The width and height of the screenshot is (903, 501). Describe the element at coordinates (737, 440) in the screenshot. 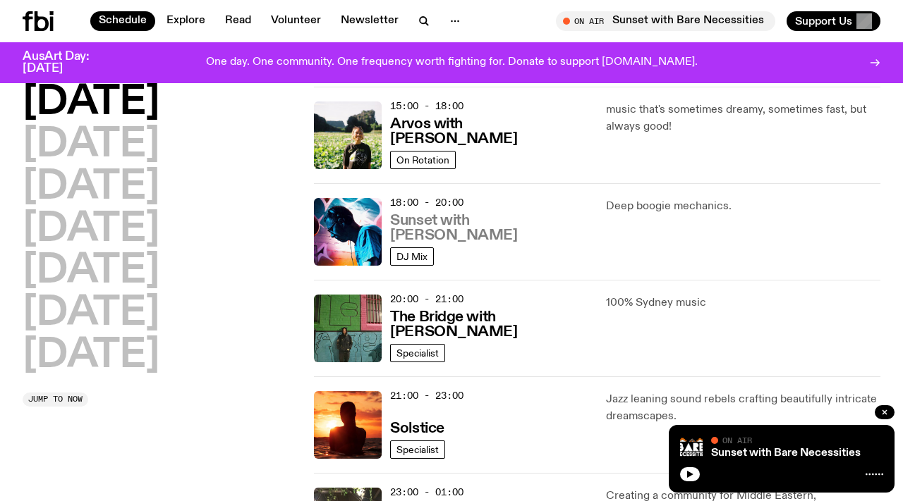

I see `span: On Air` at that location.